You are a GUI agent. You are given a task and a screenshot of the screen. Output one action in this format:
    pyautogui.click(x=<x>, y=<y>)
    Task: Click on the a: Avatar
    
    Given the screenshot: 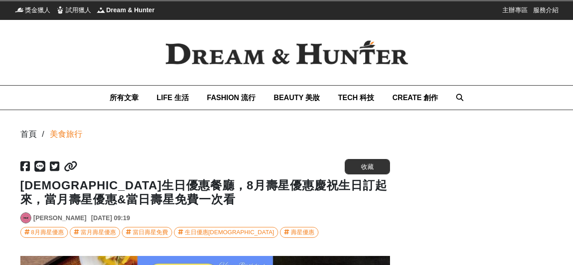 What is the action you would take?
    pyautogui.click(x=26, y=218)
    